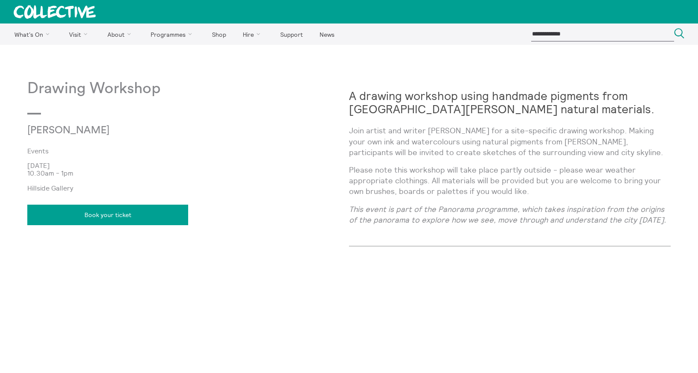 The width and height of the screenshot is (698, 373). I want to click on em: This event is part of the Panorama programme, which takes inspiration from the origins of the pan..., so click(508, 214).